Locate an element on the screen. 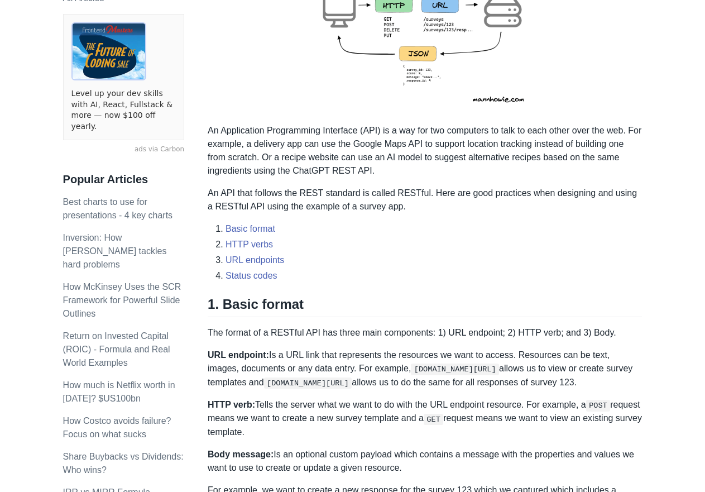 This screenshot has height=492, width=705. code: POST is located at coordinates (599, 405).